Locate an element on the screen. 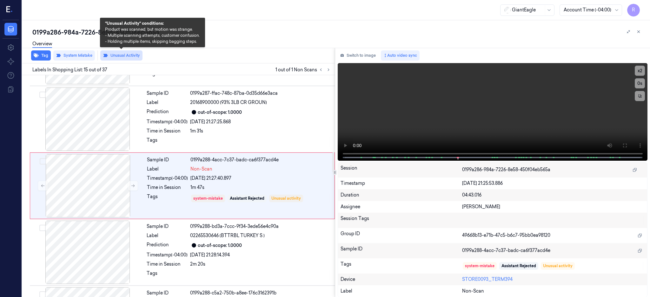 This screenshot has height=297, width=650. div: 04:43.016 is located at coordinates (553, 195).